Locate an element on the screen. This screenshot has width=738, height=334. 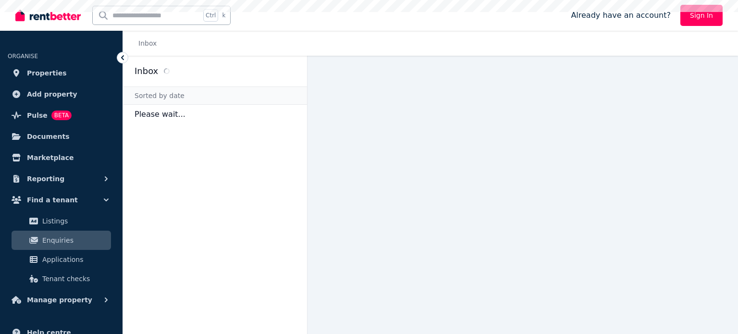
a: Applications is located at coordinates (61, 259).